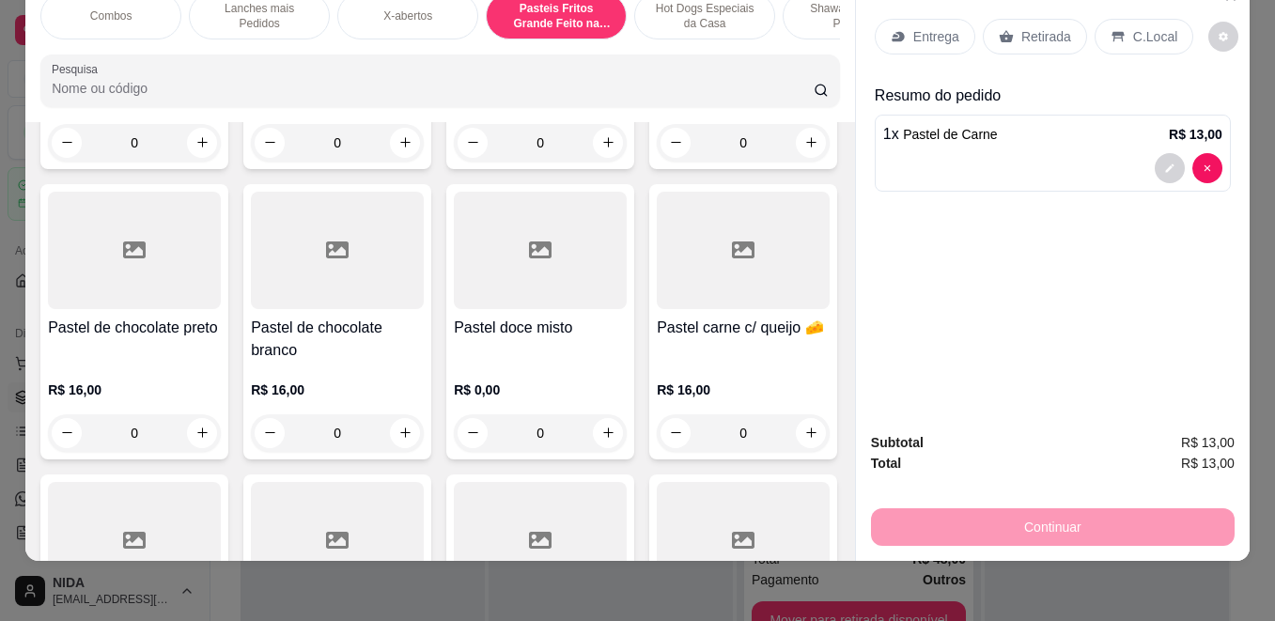 This screenshot has height=621, width=1275. What do you see at coordinates (898, 443) in the screenshot?
I see `strong: Subtotal` at bounding box center [898, 443].